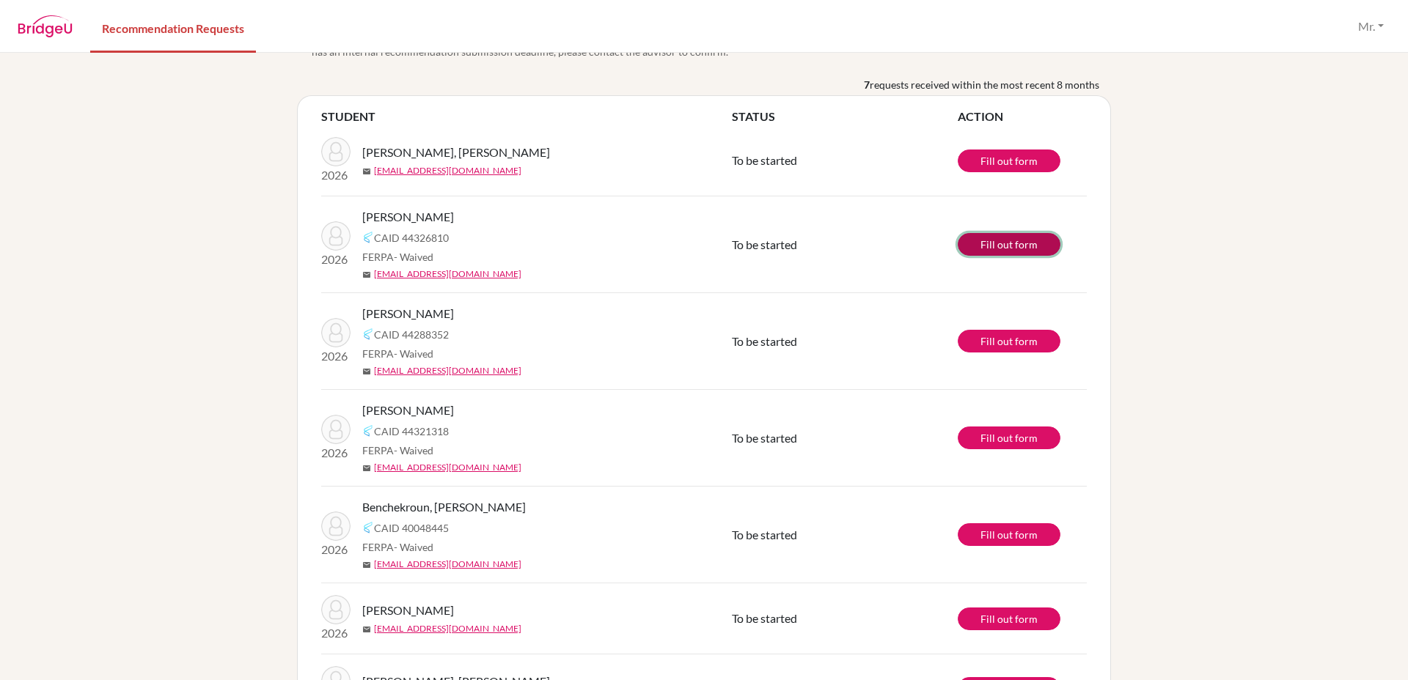  I want to click on span: requests received within the most recent 8 months, so click(984, 84).